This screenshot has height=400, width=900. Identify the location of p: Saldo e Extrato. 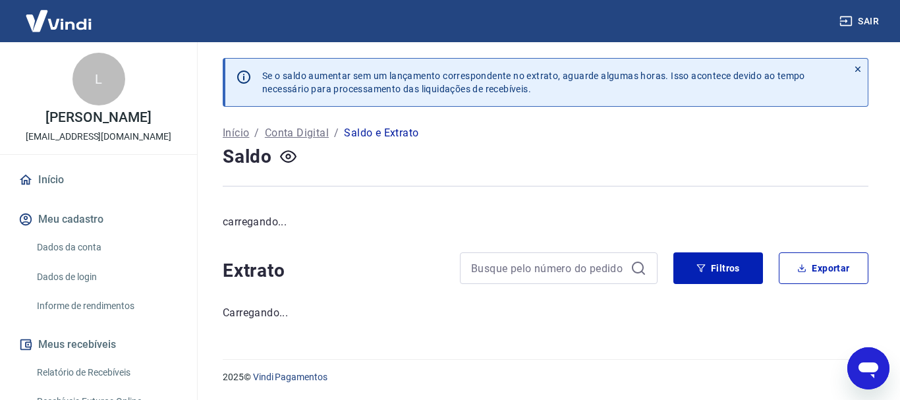
(381, 133).